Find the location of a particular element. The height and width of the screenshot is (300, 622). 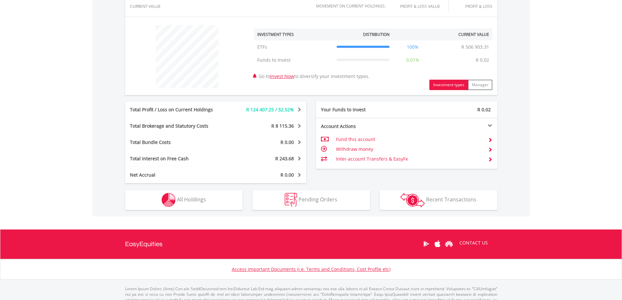

td: Fund this account is located at coordinates (409, 140).